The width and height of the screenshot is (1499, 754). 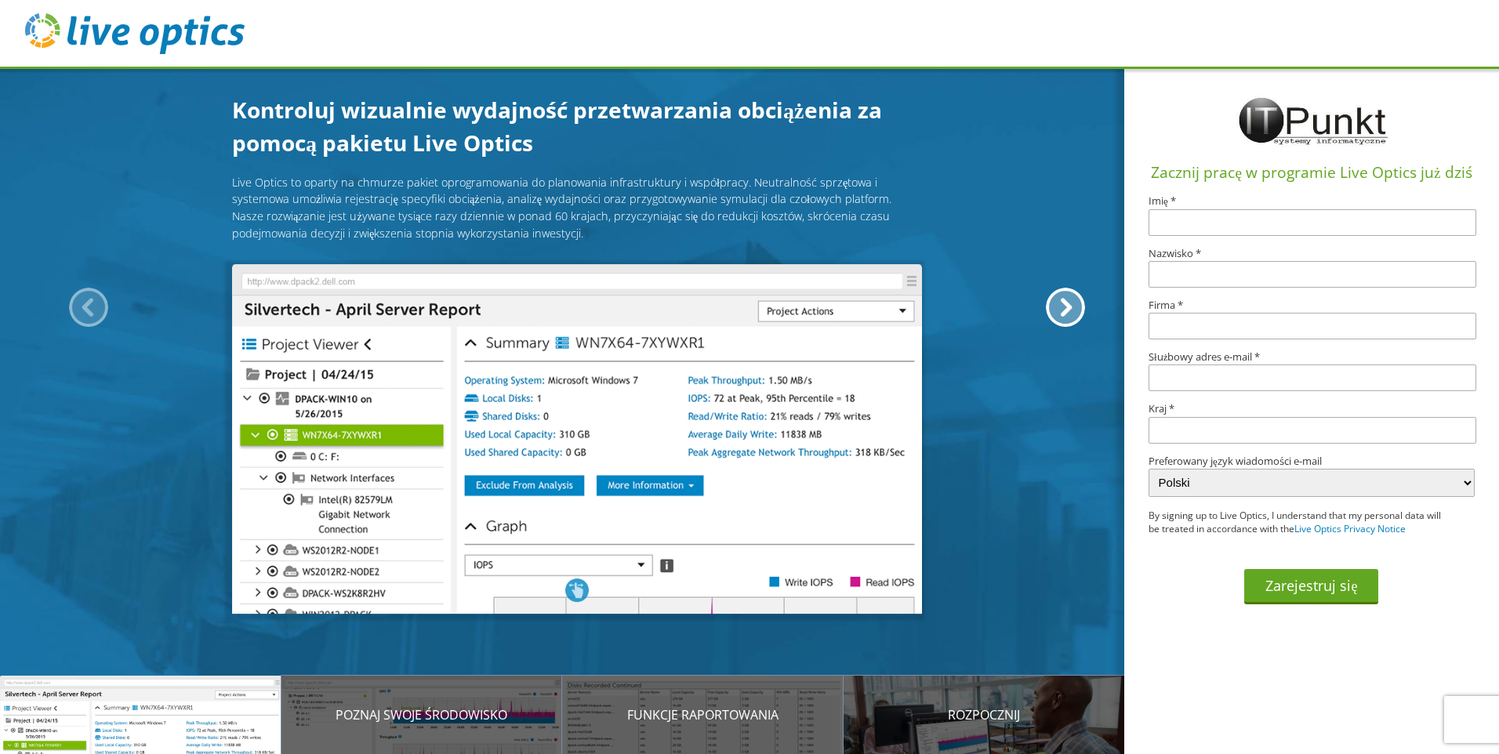 What do you see at coordinates (1350, 528) in the screenshot?
I see `a: Live Optics Privacy Notice` at bounding box center [1350, 528].